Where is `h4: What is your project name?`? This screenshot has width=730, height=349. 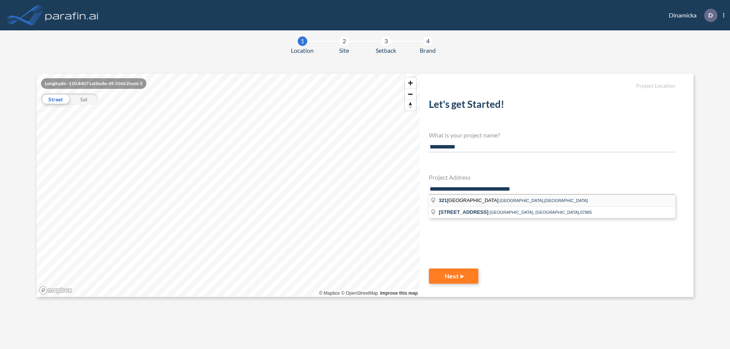
h4: What is your project name? is located at coordinates (552, 135).